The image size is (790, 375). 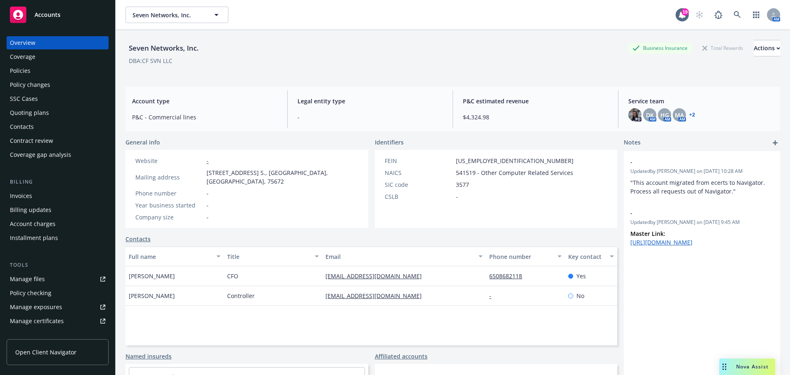 I want to click on a: Contract review, so click(x=58, y=141).